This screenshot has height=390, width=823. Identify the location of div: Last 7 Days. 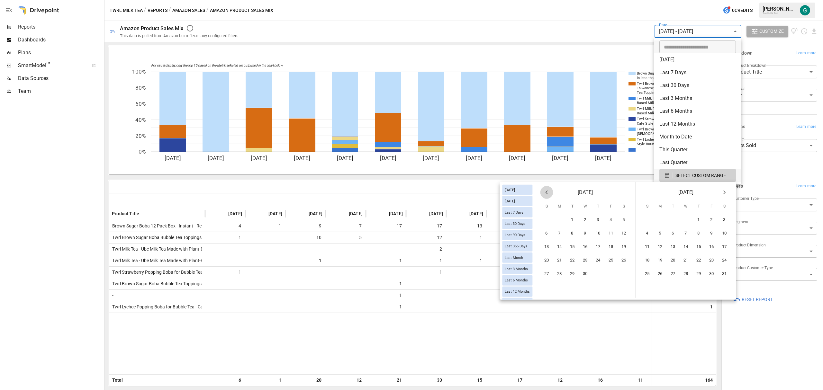
(517, 212).